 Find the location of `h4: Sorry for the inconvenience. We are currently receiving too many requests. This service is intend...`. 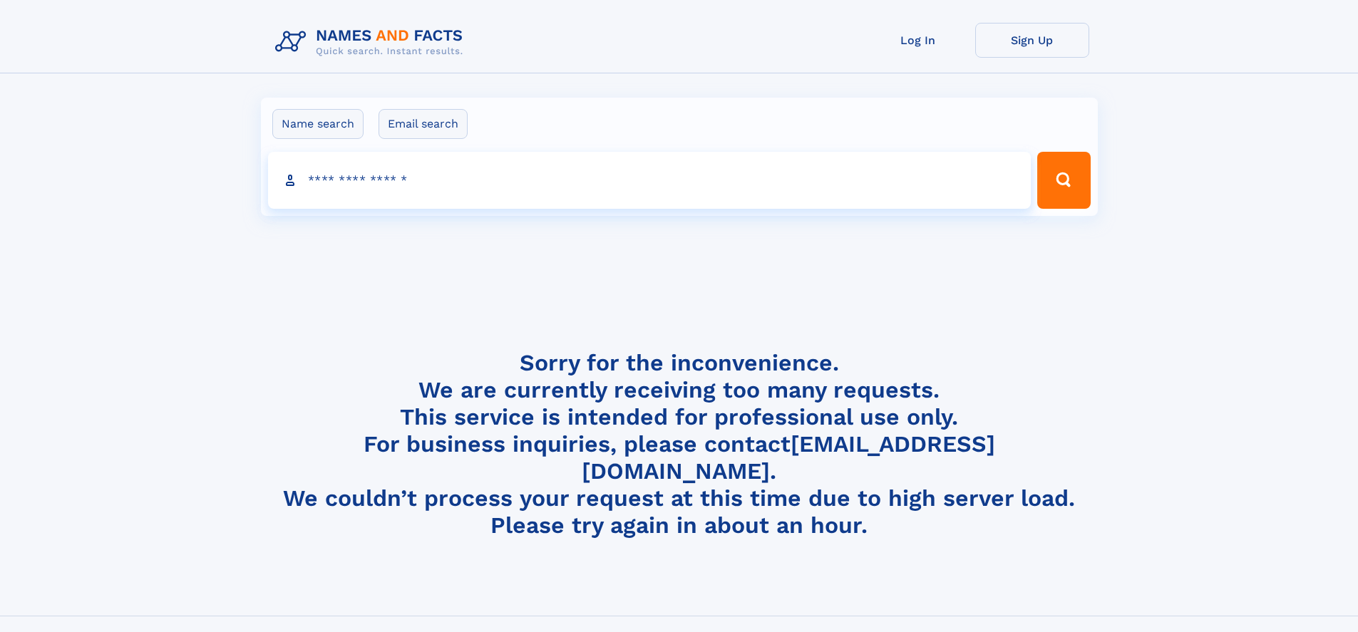

h4: Sorry for the inconvenience. We are currently receiving too many requests. This service is intend... is located at coordinates (679, 444).